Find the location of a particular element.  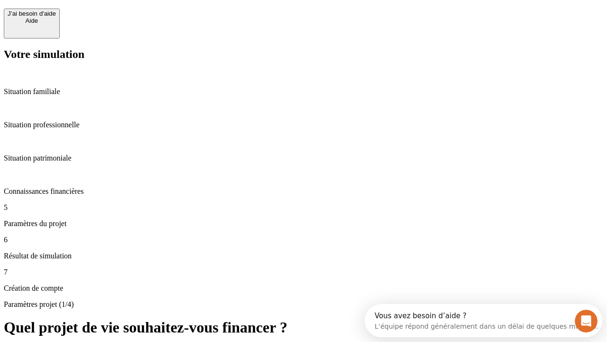

div: Ouvrir le Messenger Intercom is located at coordinates (132, 17).